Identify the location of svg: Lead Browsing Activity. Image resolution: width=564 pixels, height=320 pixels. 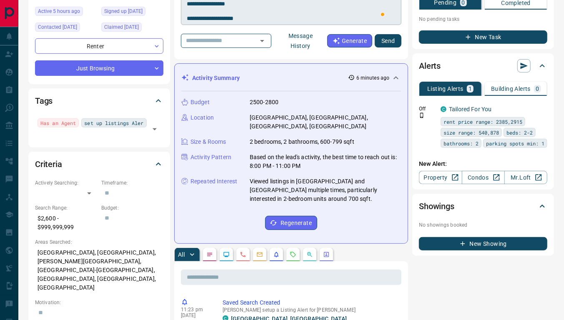
(226, 255).